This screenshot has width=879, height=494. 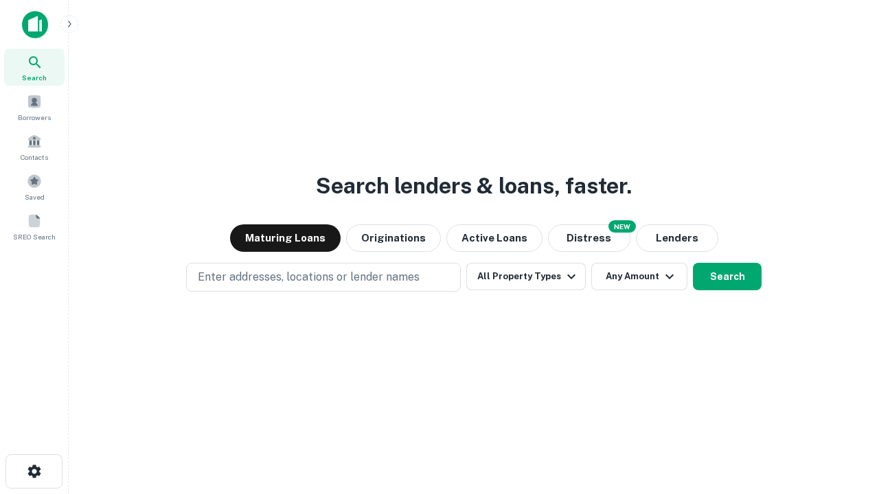 I want to click on span: Search, so click(x=34, y=78).